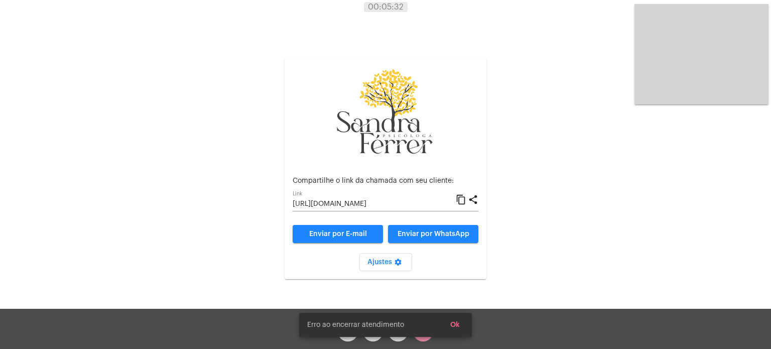 This screenshot has height=349, width=771. Describe the element at coordinates (461, 200) in the screenshot. I see `mat-icon: content_copy` at that location.